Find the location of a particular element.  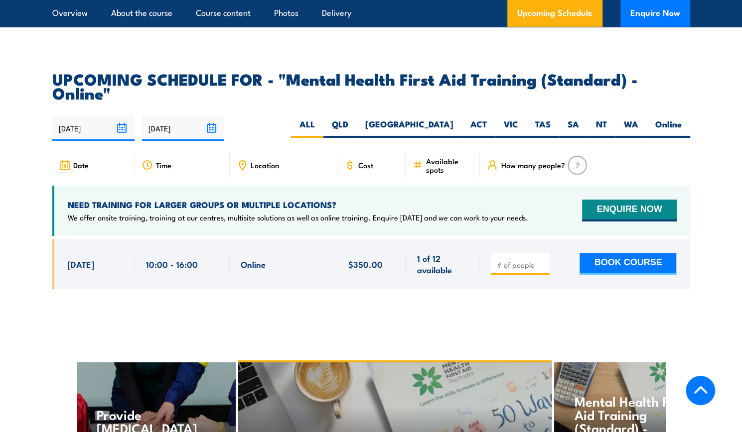

input: # of people is located at coordinates (521, 265).